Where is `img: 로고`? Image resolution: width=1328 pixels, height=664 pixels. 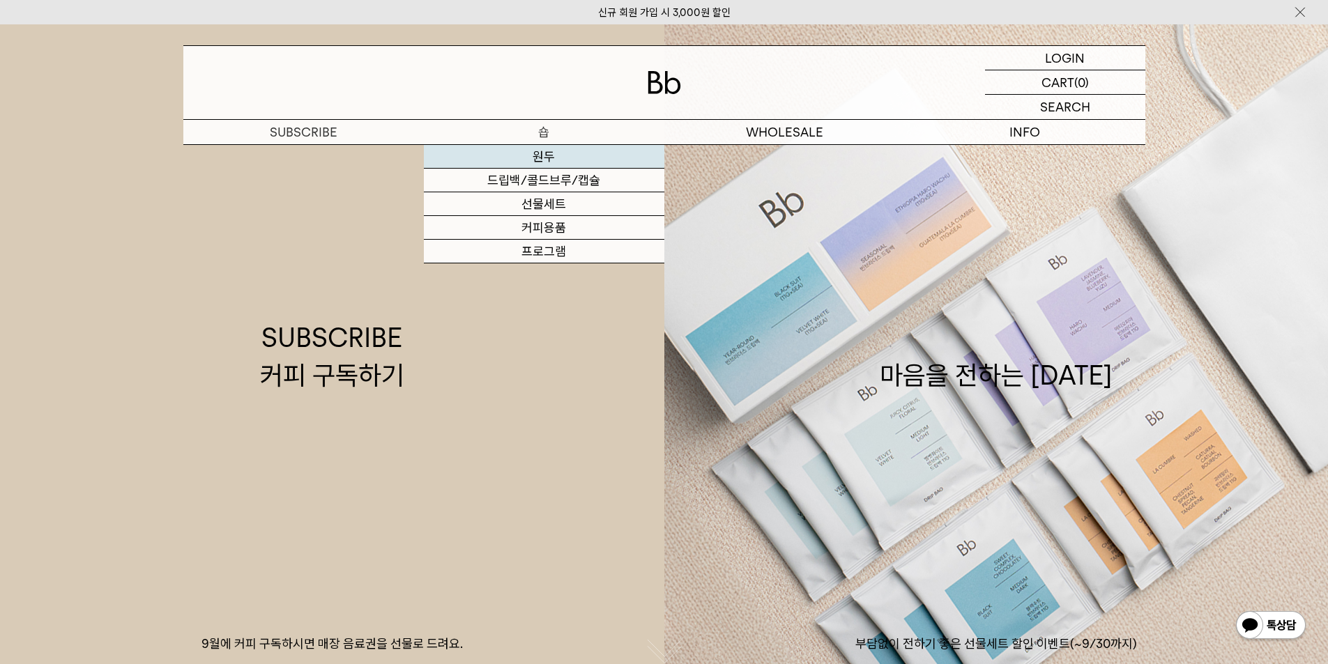
img: 로고 is located at coordinates (664, 82).